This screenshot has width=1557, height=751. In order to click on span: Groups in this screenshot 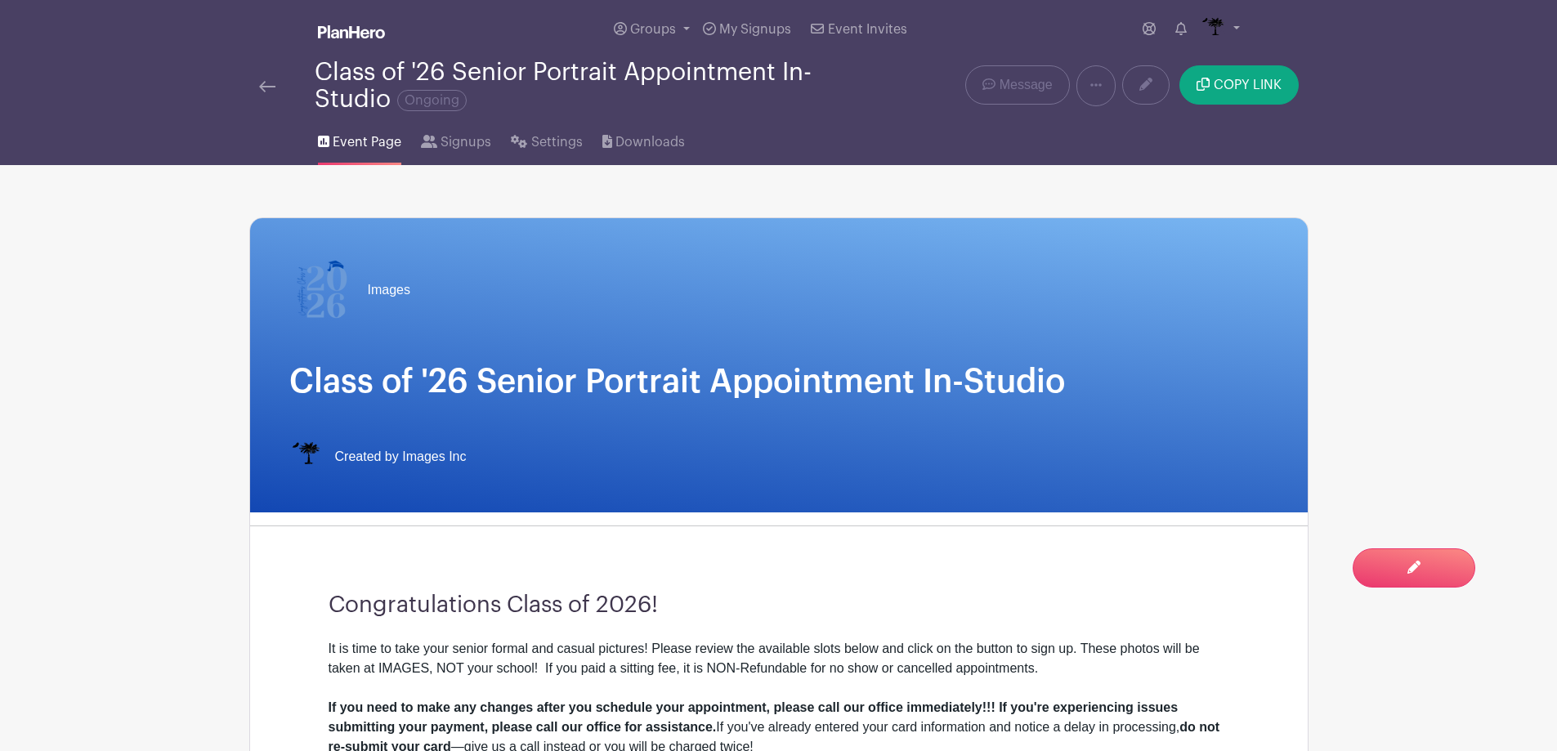, I will do `click(653, 29)`.